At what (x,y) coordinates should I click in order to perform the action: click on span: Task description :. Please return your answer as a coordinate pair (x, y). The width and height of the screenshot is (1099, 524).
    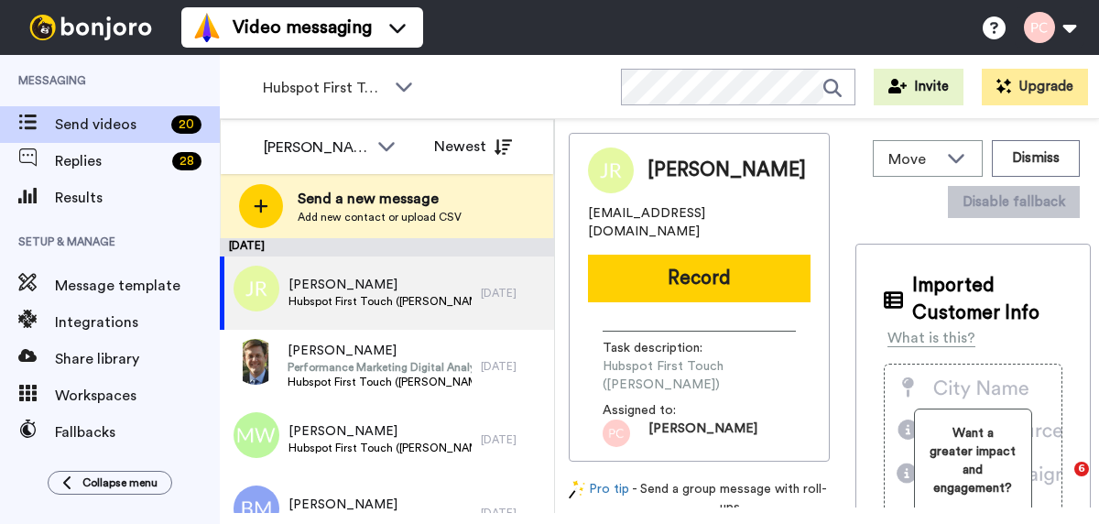
    Looking at the image, I should click on (667, 348).